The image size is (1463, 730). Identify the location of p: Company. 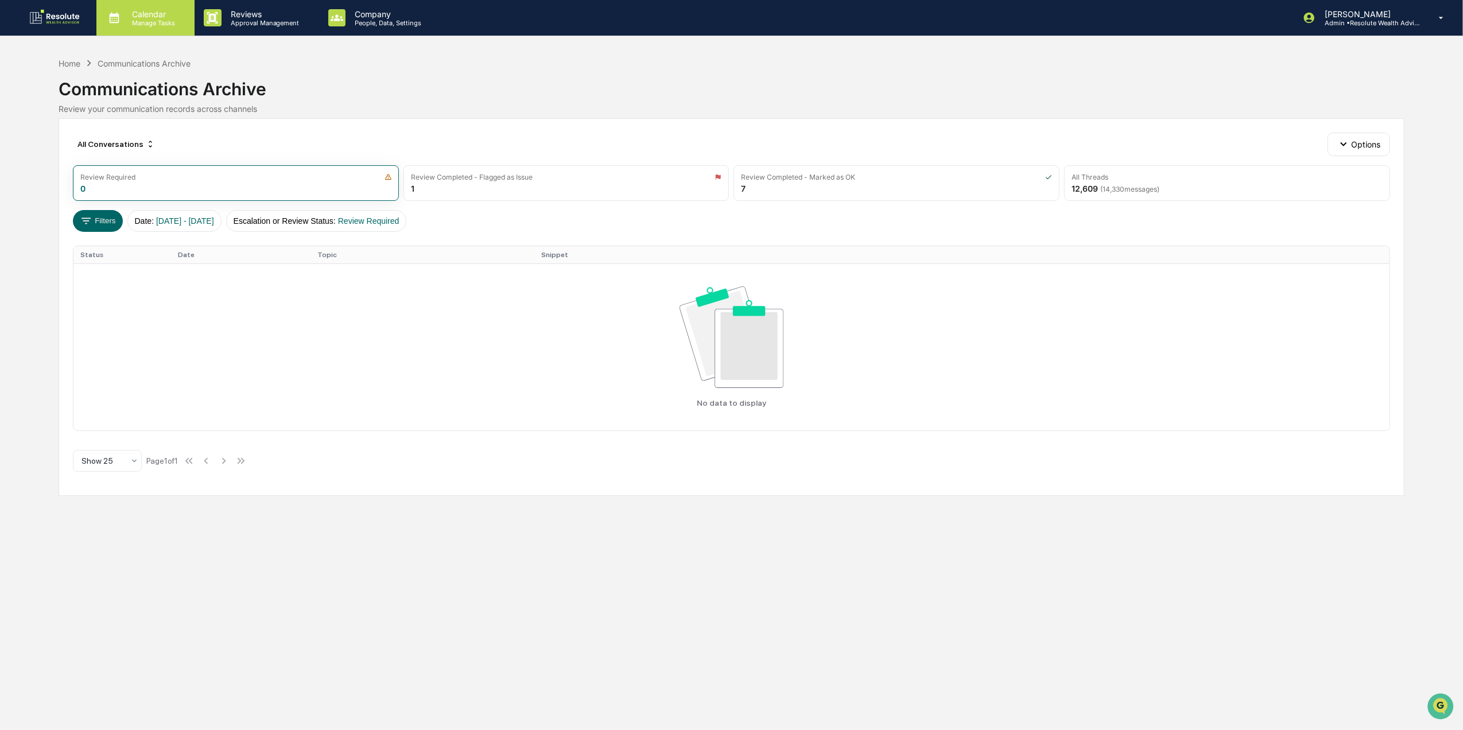
(386, 14).